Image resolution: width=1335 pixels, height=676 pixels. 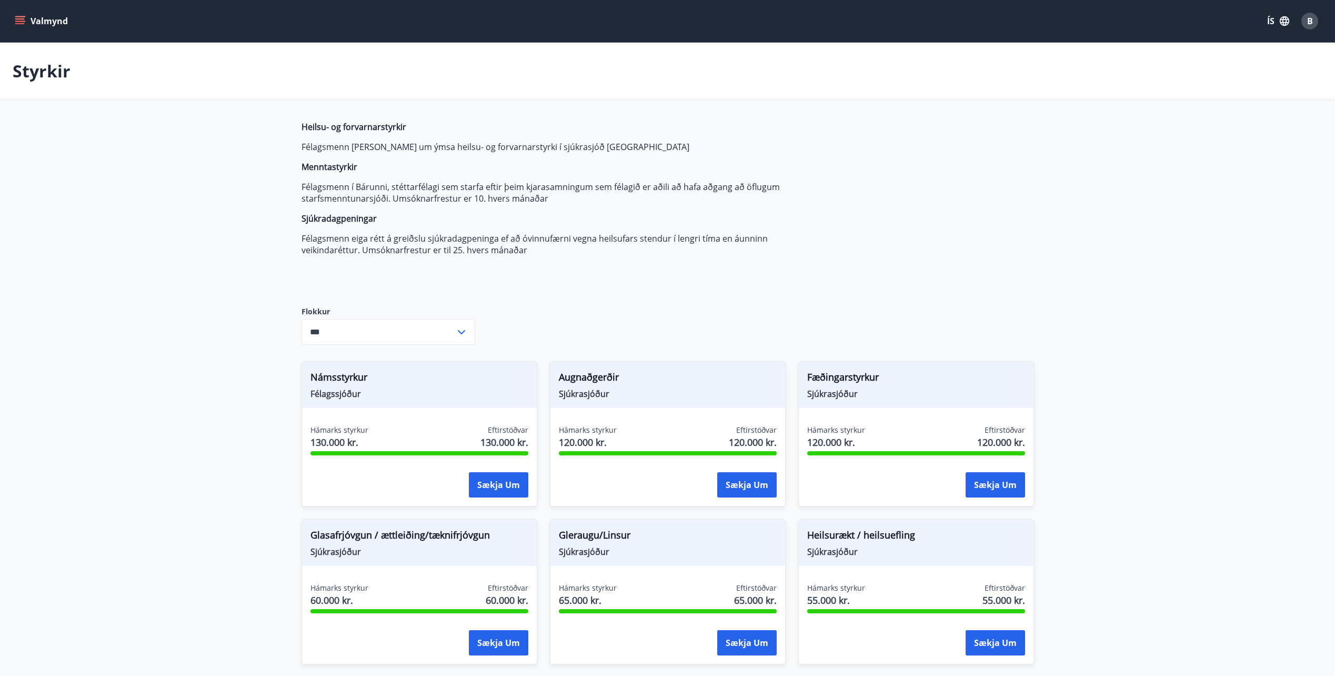 What do you see at coordinates (1310, 21) in the screenshot?
I see `button: B` at bounding box center [1310, 21].